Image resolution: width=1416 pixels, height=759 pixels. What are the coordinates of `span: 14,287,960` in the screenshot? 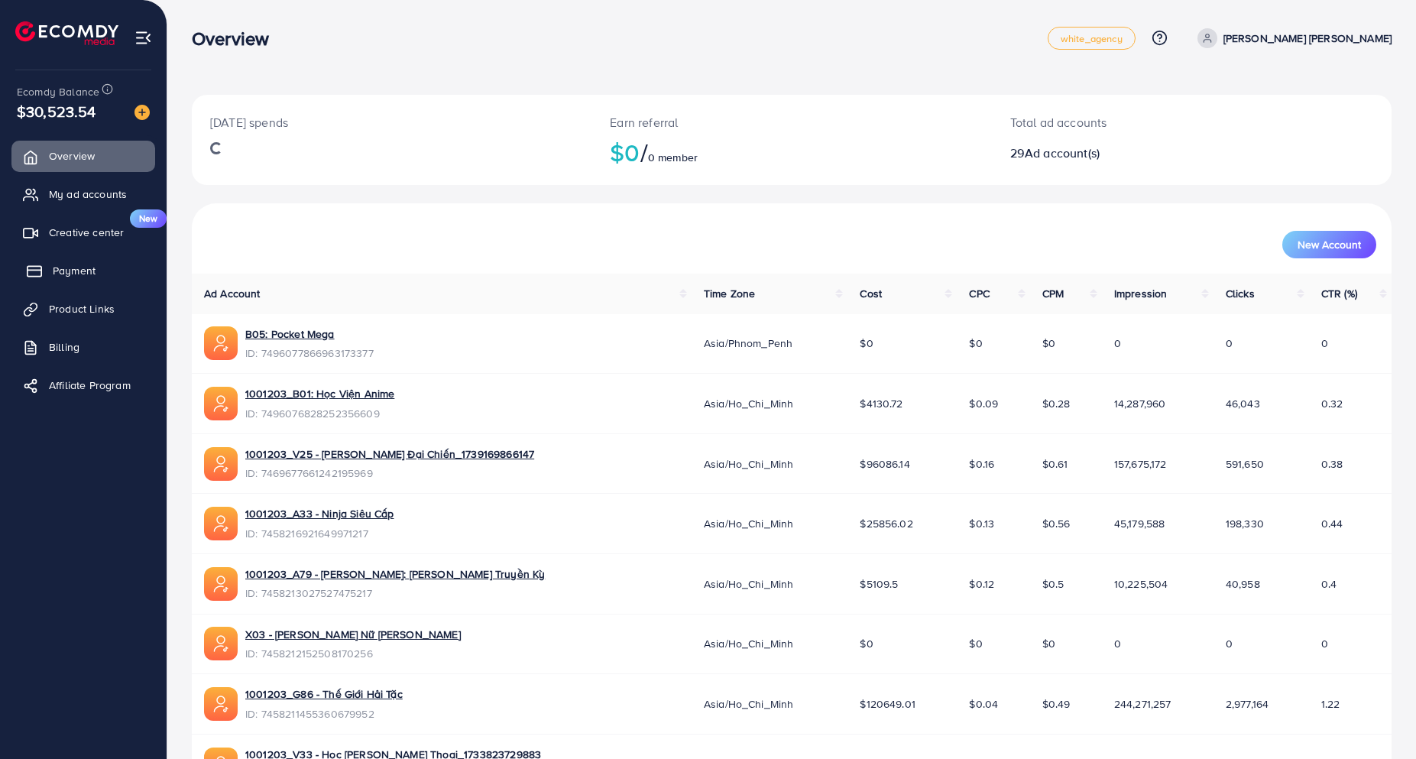 It's located at (1140, 403).